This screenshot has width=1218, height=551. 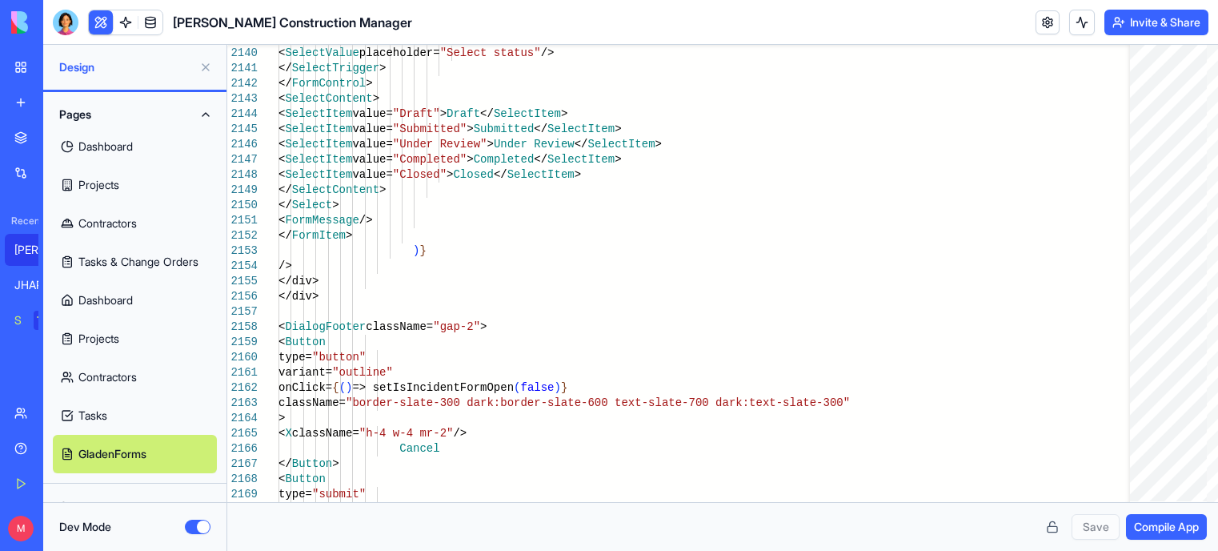 What do you see at coordinates (363, 372) in the screenshot?
I see `span: "outline"` at bounding box center [363, 372].